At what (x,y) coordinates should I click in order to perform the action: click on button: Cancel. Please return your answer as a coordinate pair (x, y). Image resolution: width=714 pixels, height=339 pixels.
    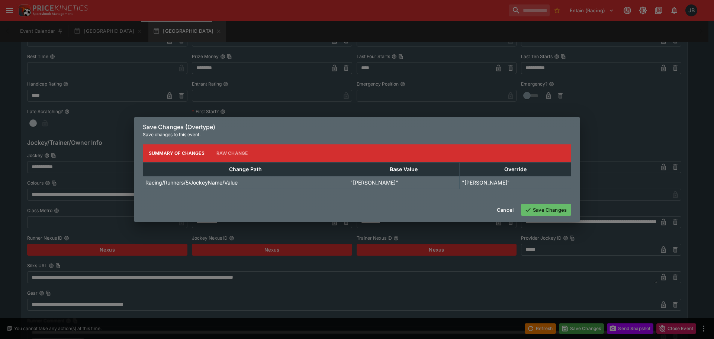
    Looking at the image, I should click on (505, 210).